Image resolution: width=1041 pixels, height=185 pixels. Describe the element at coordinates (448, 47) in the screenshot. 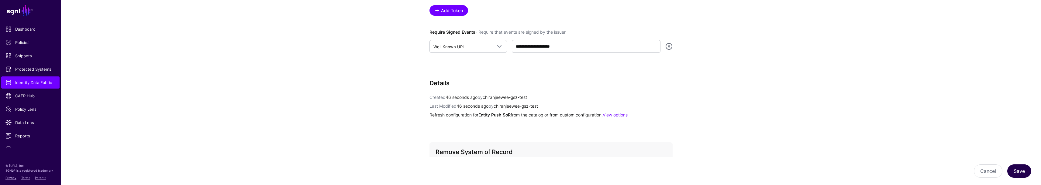

I see `span: Well Known URI` at that location.